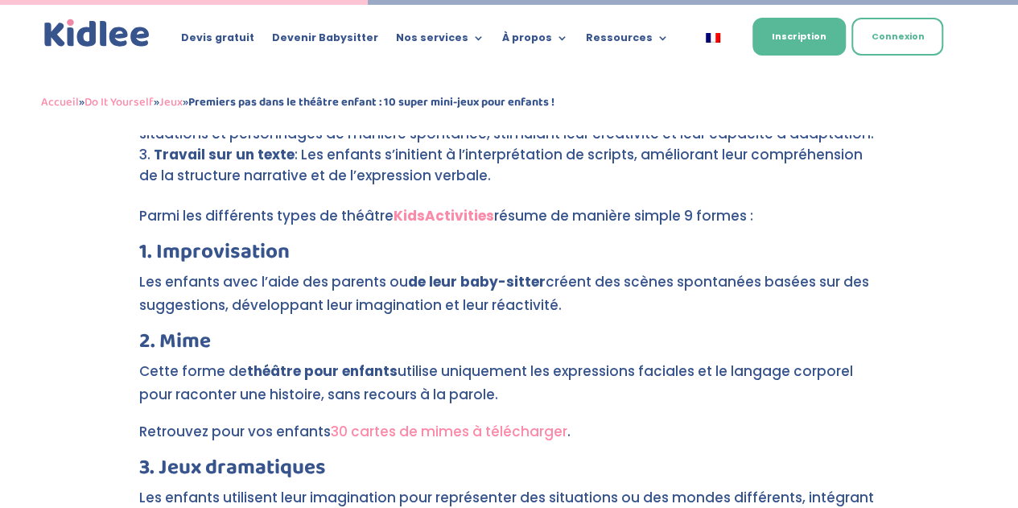  Describe the element at coordinates (535, 41) in the screenshot. I see `a: À propos` at that location.